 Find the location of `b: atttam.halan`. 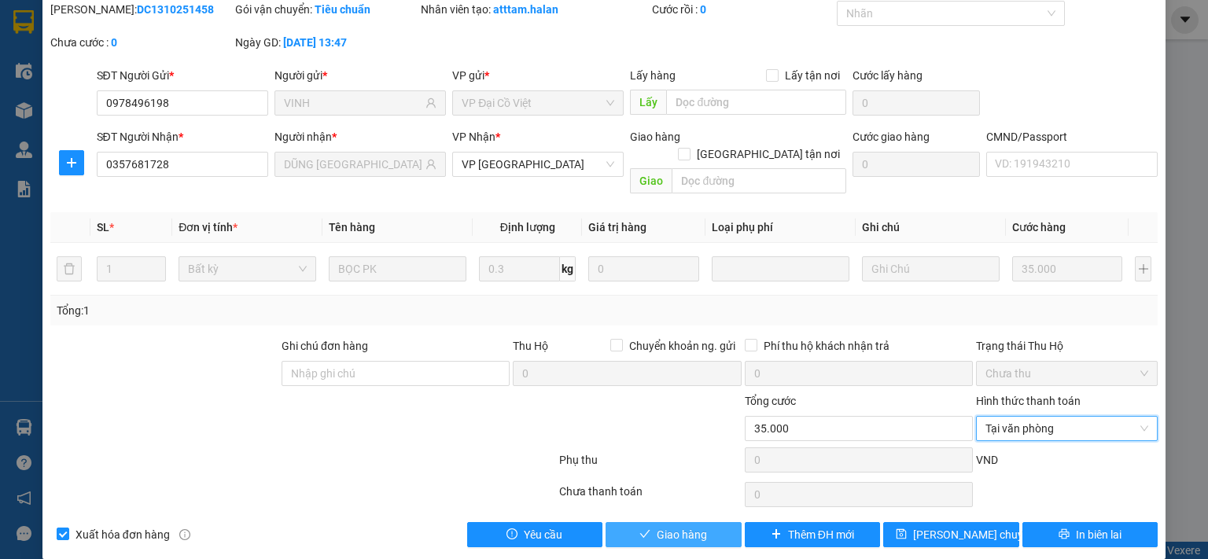

b: atttam.halan is located at coordinates (525, 9).